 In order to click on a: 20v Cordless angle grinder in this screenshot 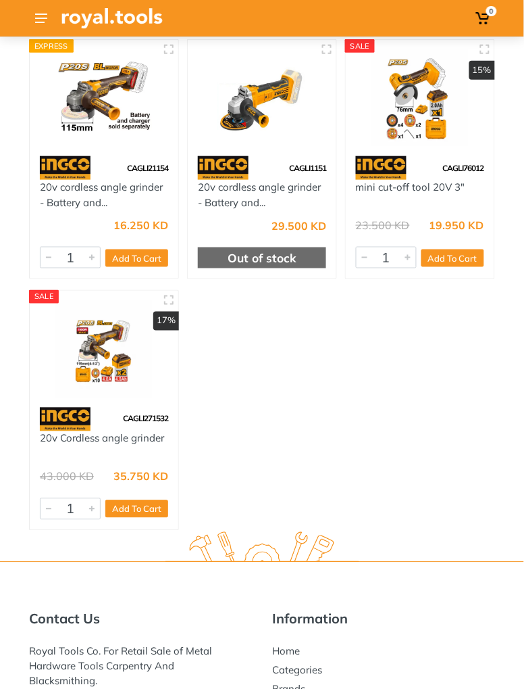, I will do `click(102, 438)`.